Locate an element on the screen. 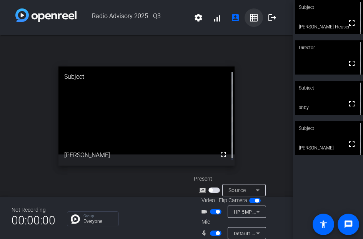 The width and height of the screenshot is (363, 239). img: Chat Icon is located at coordinates (75, 219).